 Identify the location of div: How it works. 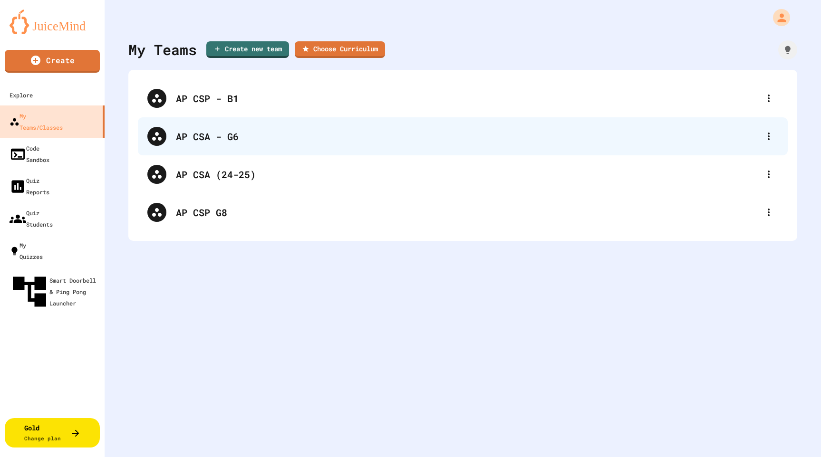
(788, 50).